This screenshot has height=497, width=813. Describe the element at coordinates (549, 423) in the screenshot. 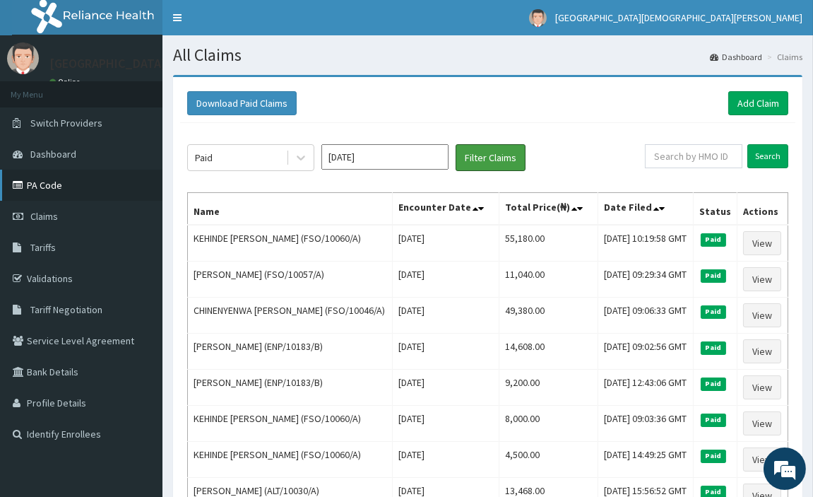

I see `td: 8,000.00` at that location.